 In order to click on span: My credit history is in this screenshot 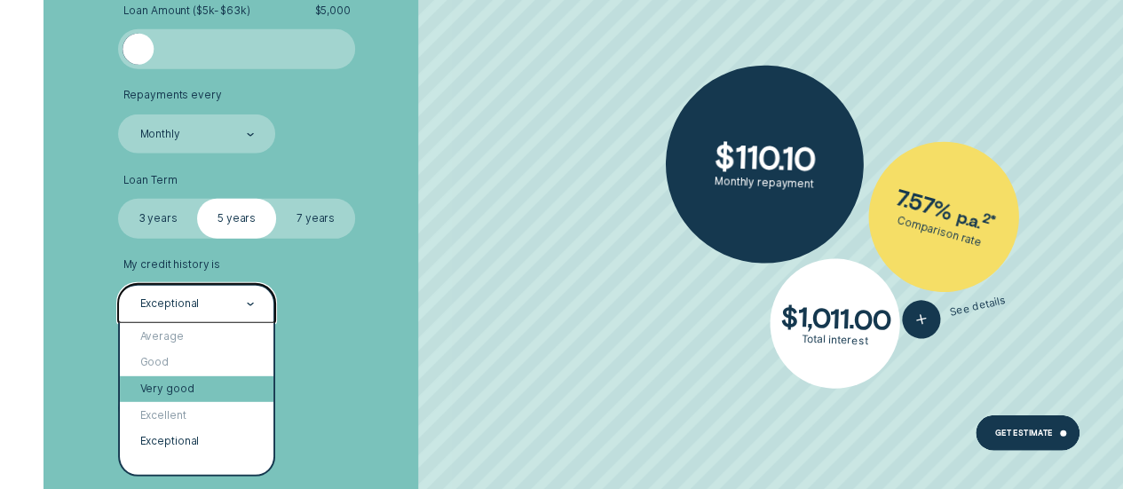, I will do `click(171, 265)`.